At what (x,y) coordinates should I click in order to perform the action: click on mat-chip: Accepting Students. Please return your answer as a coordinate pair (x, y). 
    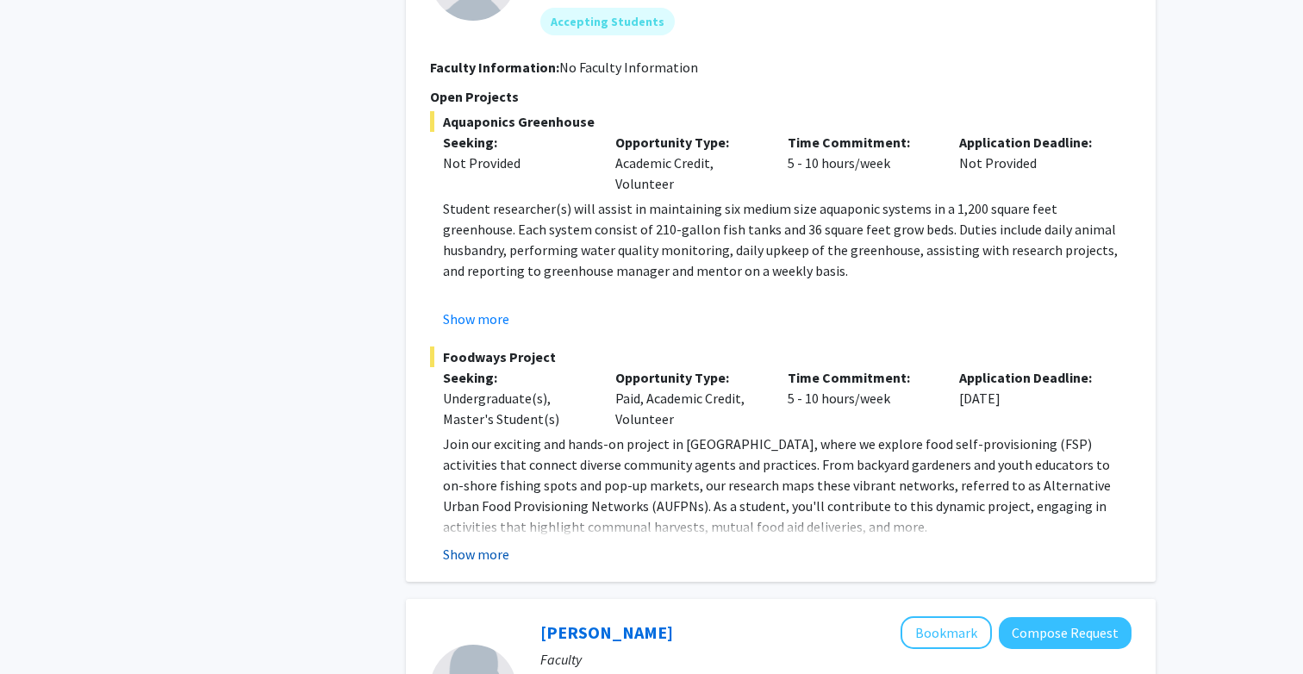
    Looking at the image, I should click on (608, 22).